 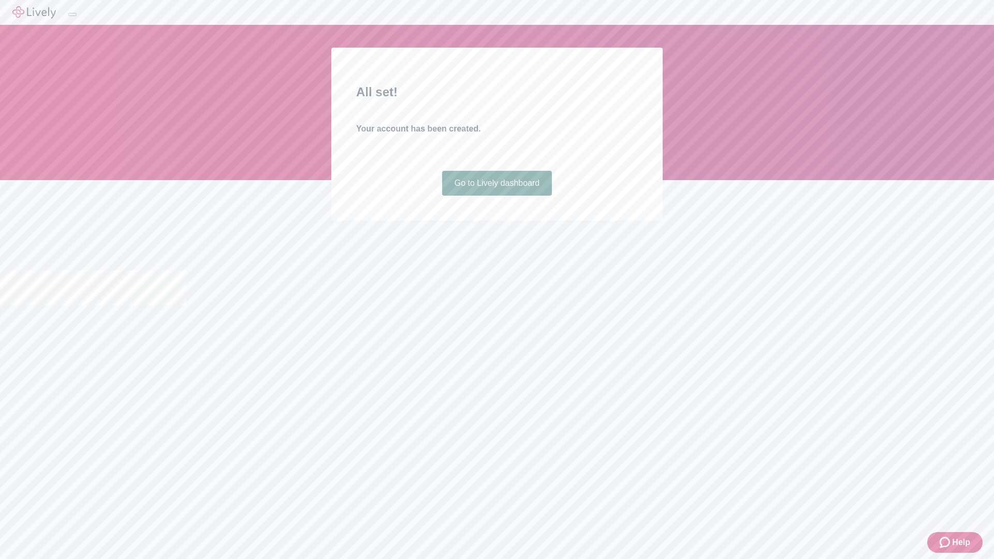 I want to click on button: Zendesk support iconHelp, so click(x=955, y=543).